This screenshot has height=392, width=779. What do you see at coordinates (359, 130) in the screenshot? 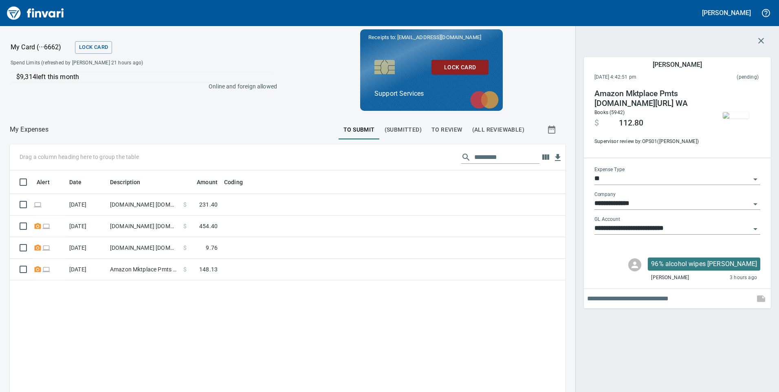
I see `span: To Submit` at bounding box center [359, 130].